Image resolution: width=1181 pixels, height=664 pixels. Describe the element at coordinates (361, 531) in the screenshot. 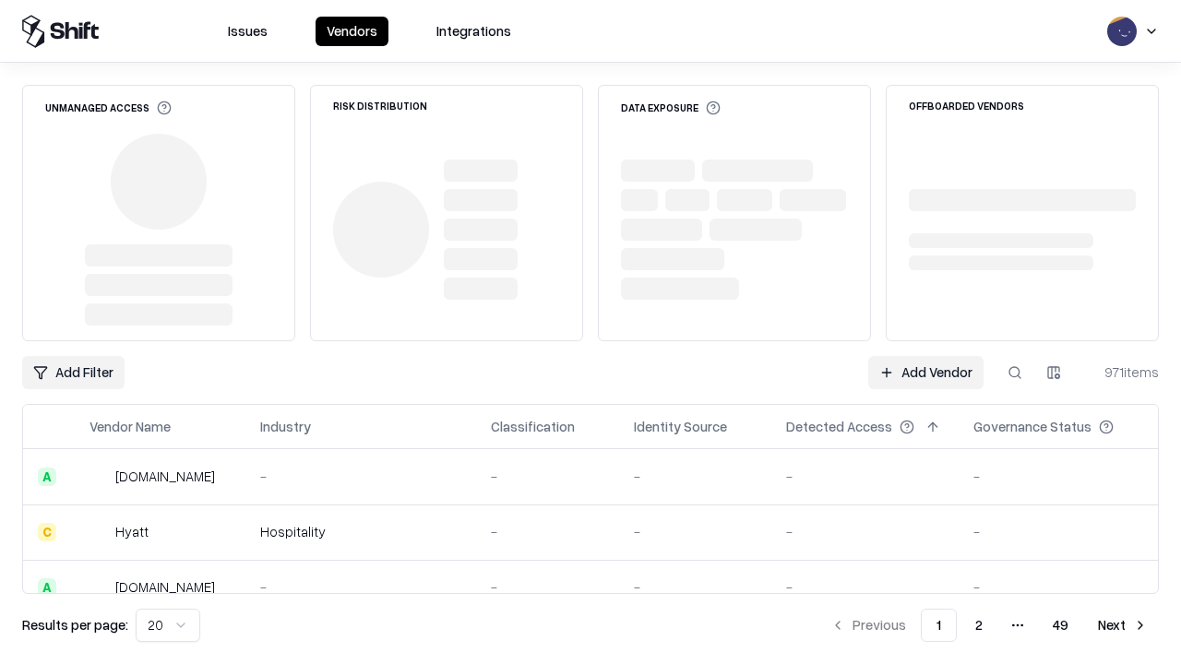

I see `div: Hospitality` at that location.